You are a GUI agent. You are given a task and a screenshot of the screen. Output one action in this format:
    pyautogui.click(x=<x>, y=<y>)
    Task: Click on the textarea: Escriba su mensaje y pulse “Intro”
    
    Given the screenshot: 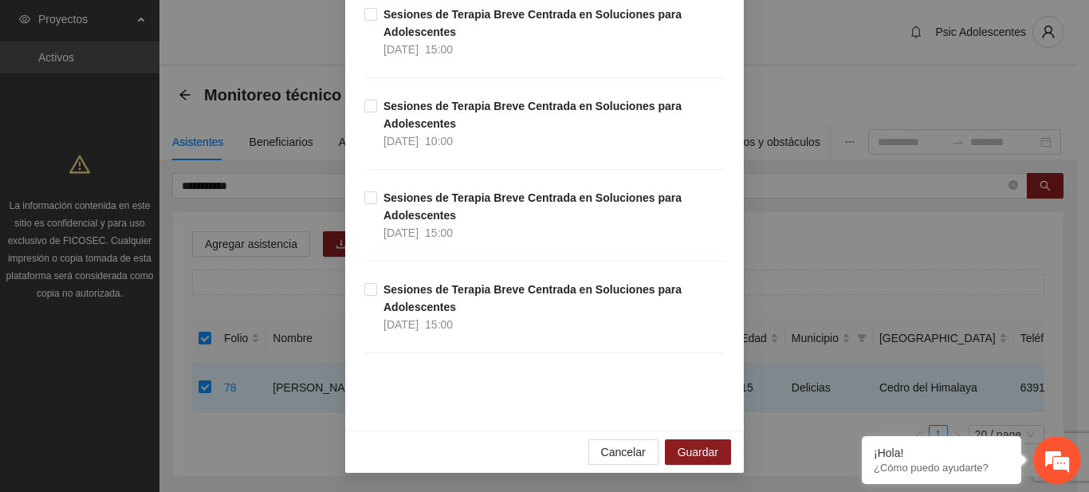 What is the action you would take?
    pyautogui.click(x=155, y=352)
    